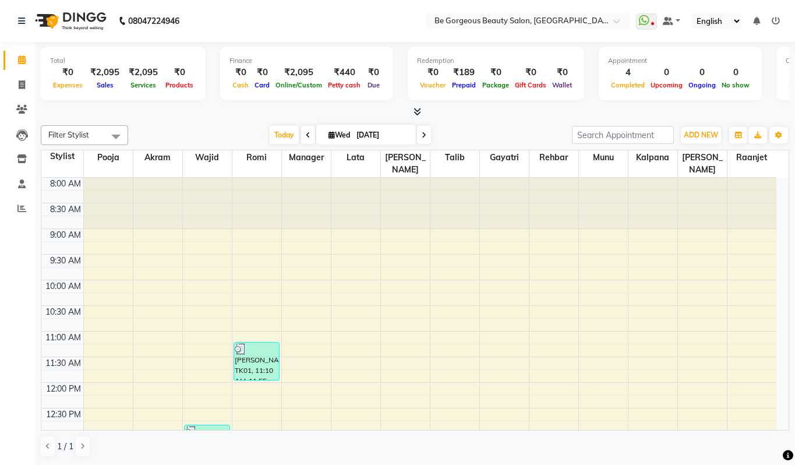 This screenshot has width=795, height=465. Describe the element at coordinates (154, 21) in the screenshot. I see `b: 08047224946` at that location.